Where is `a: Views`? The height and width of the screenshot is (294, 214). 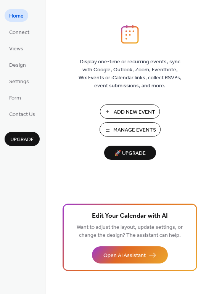 a: Views is located at coordinates (16, 48).